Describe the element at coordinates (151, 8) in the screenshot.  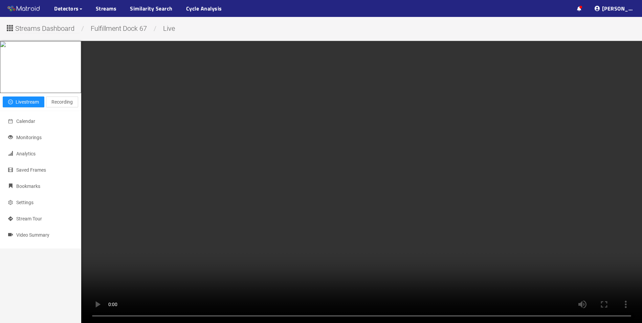
I see `a: Similarity Search` at that location.